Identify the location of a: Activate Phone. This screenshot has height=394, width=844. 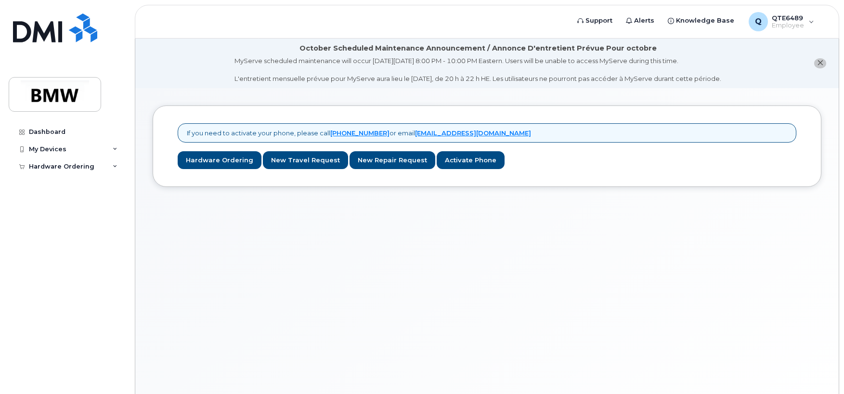
(470, 160).